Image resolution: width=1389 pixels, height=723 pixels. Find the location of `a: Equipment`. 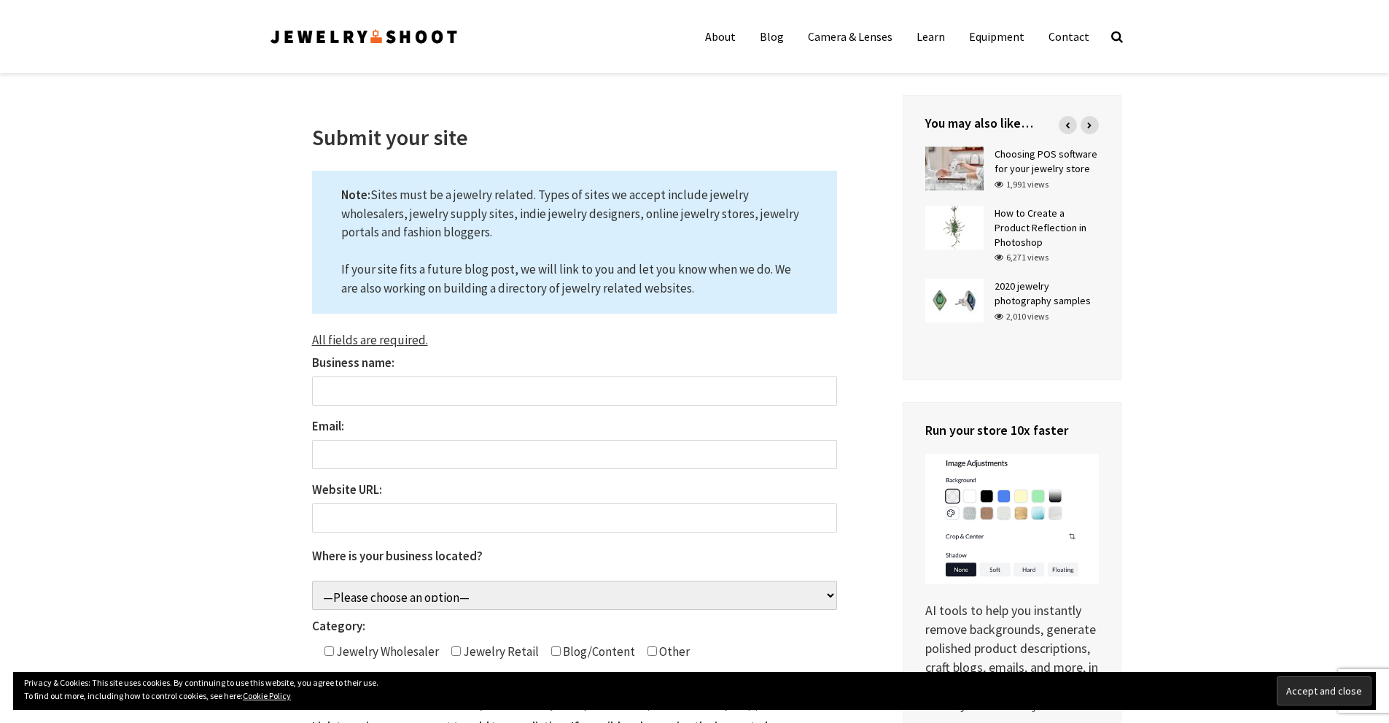

a: Equipment is located at coordinates (997, 36).